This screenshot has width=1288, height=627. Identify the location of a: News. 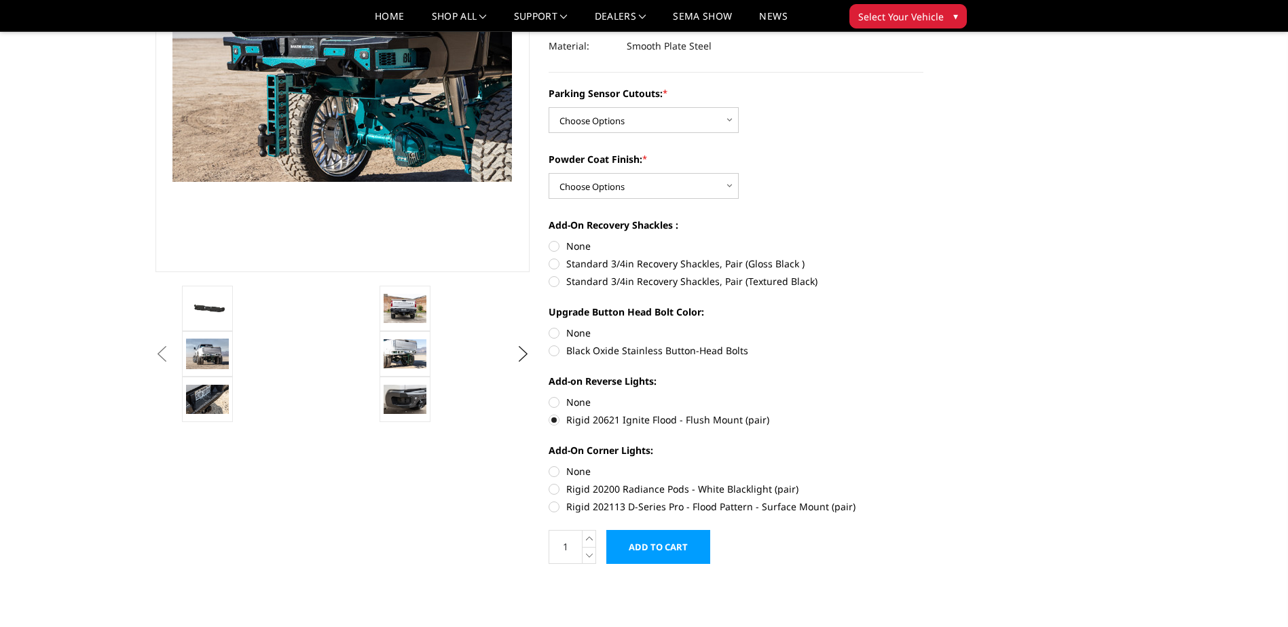
(772, 21).